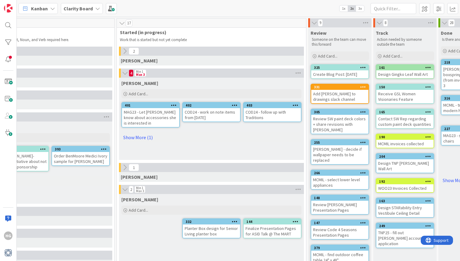  What do you see at coordinates (405, 119) in the screenshot?
I see `a: 165Contact SW Rep regarding custom paint deck quantities` at bounding box center [405, 119].